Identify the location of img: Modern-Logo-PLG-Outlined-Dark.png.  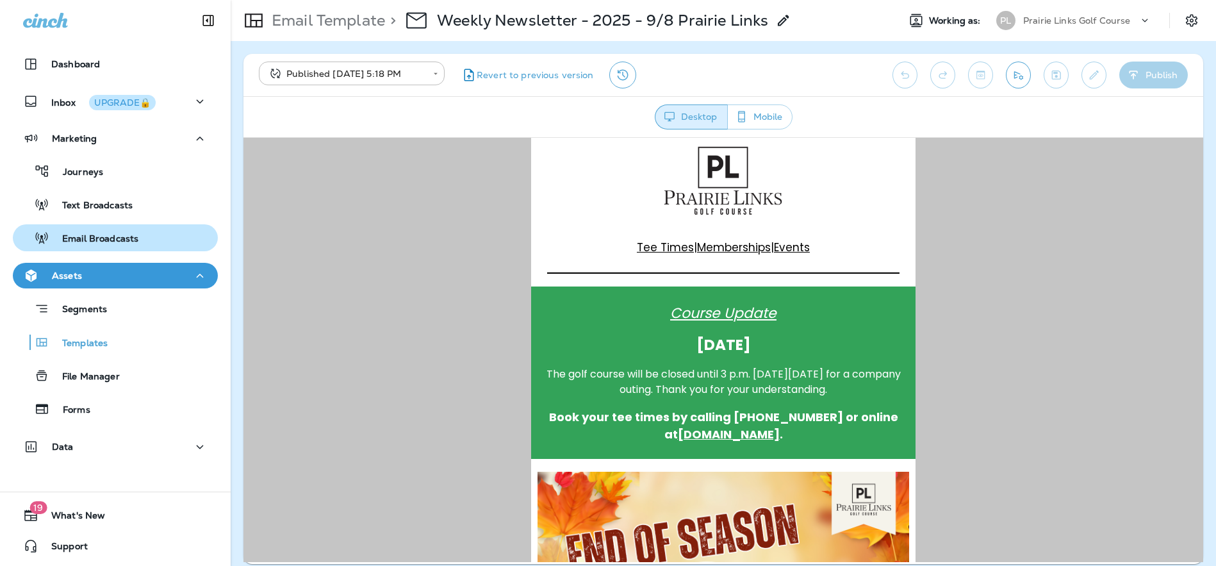
(479, 43).